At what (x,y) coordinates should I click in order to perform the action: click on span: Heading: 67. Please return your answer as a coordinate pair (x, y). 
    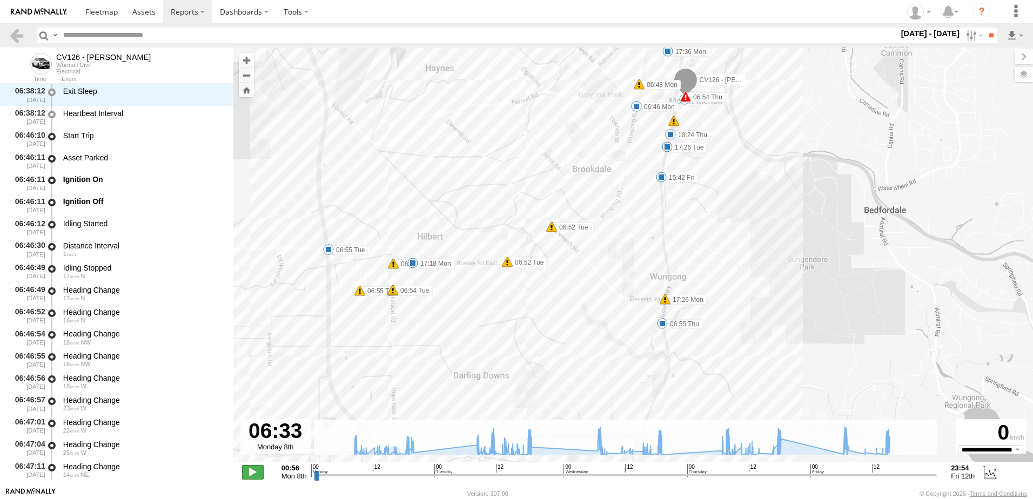
    Looking at the image, I should click on (85, 475).